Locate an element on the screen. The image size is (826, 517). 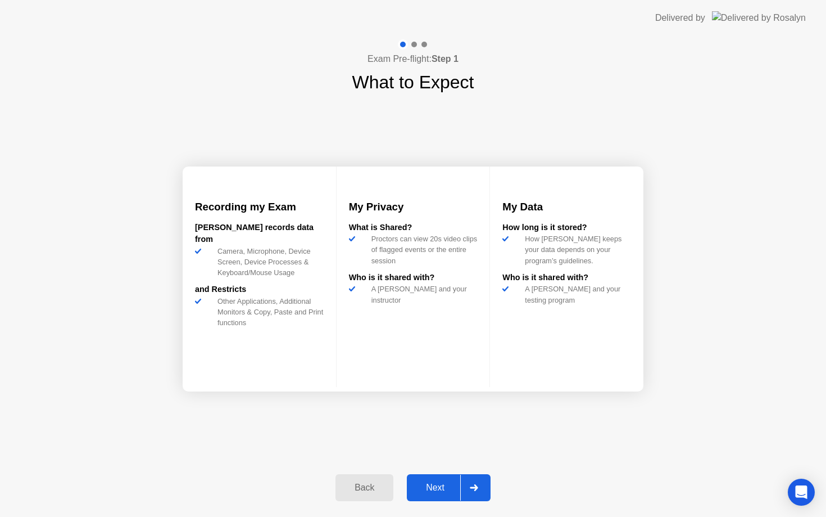
h4: Exam Pre-flight: is located at coordinates (413, 59).